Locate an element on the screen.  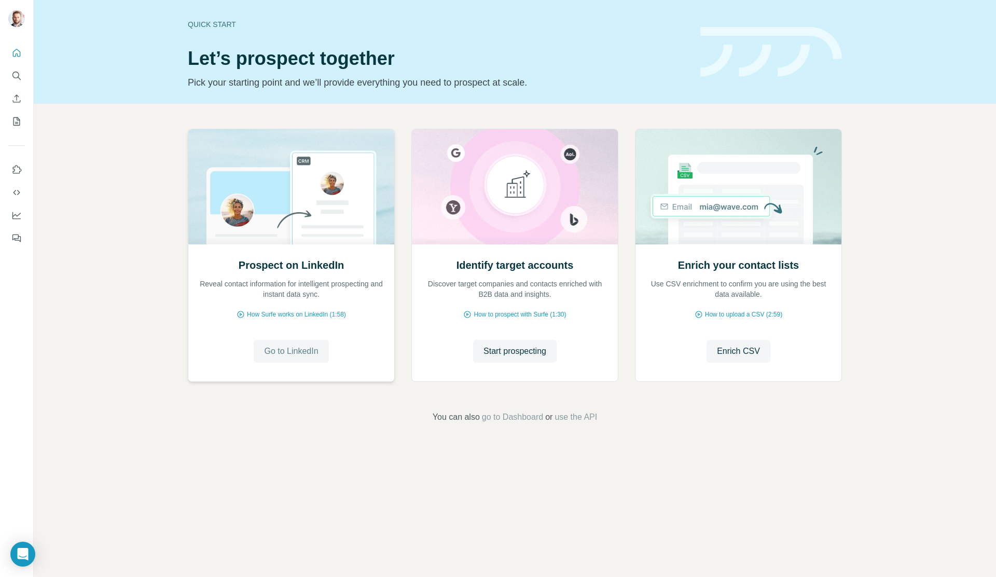
h2: Prospect on LinkedIn is located at coordinates (291, 265).